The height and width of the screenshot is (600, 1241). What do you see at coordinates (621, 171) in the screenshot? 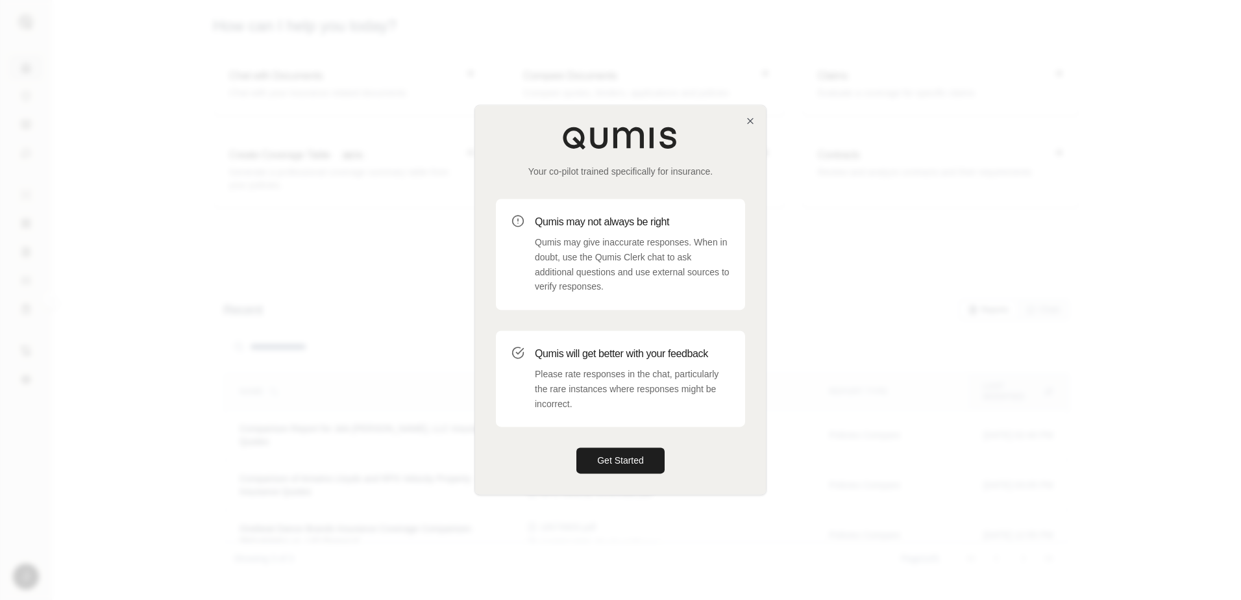
I see `p: Your co-pilot trained specifically for insurance.` at bounding box center [621, 171].